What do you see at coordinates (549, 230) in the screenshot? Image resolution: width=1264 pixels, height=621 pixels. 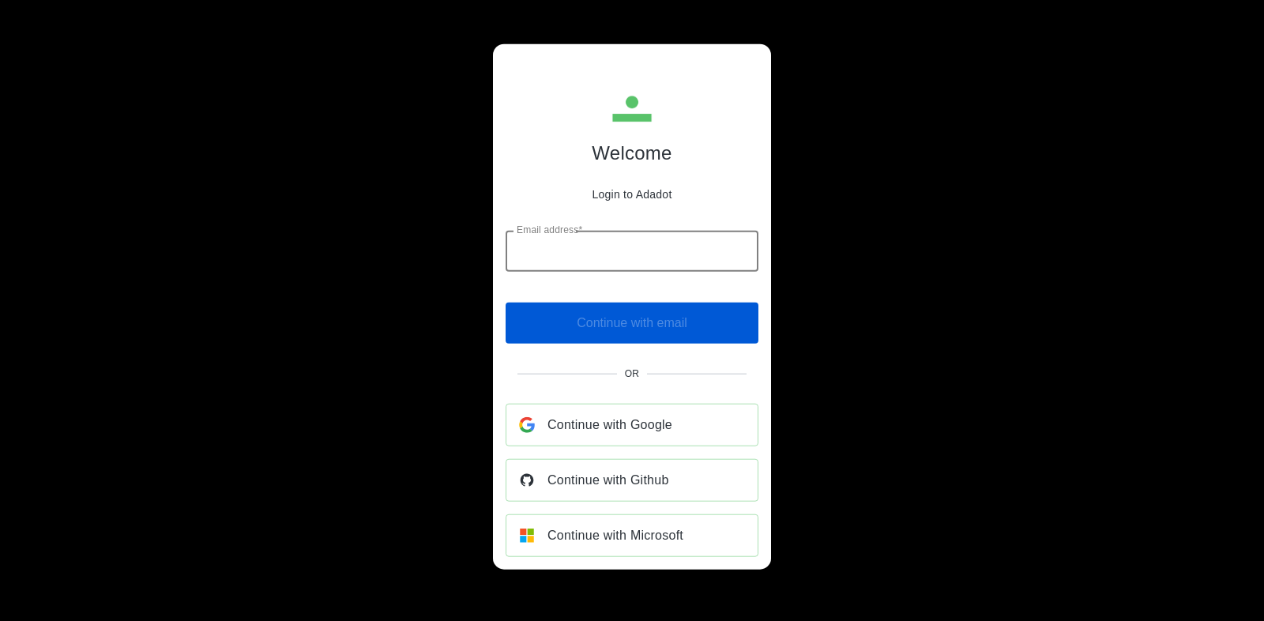 I see `label: Email address*` at bounding box center [549, 230].